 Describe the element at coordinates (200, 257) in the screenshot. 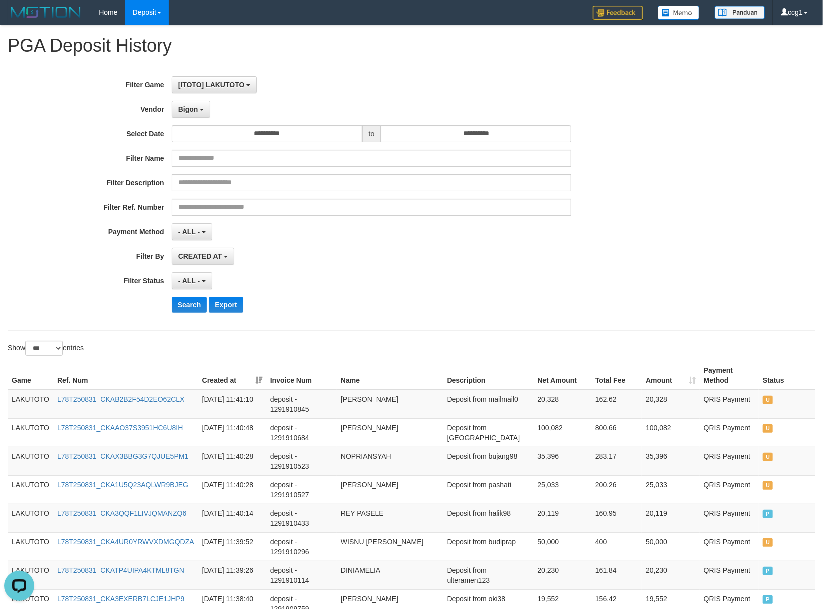

I see `span: CREATED AT` at that location.